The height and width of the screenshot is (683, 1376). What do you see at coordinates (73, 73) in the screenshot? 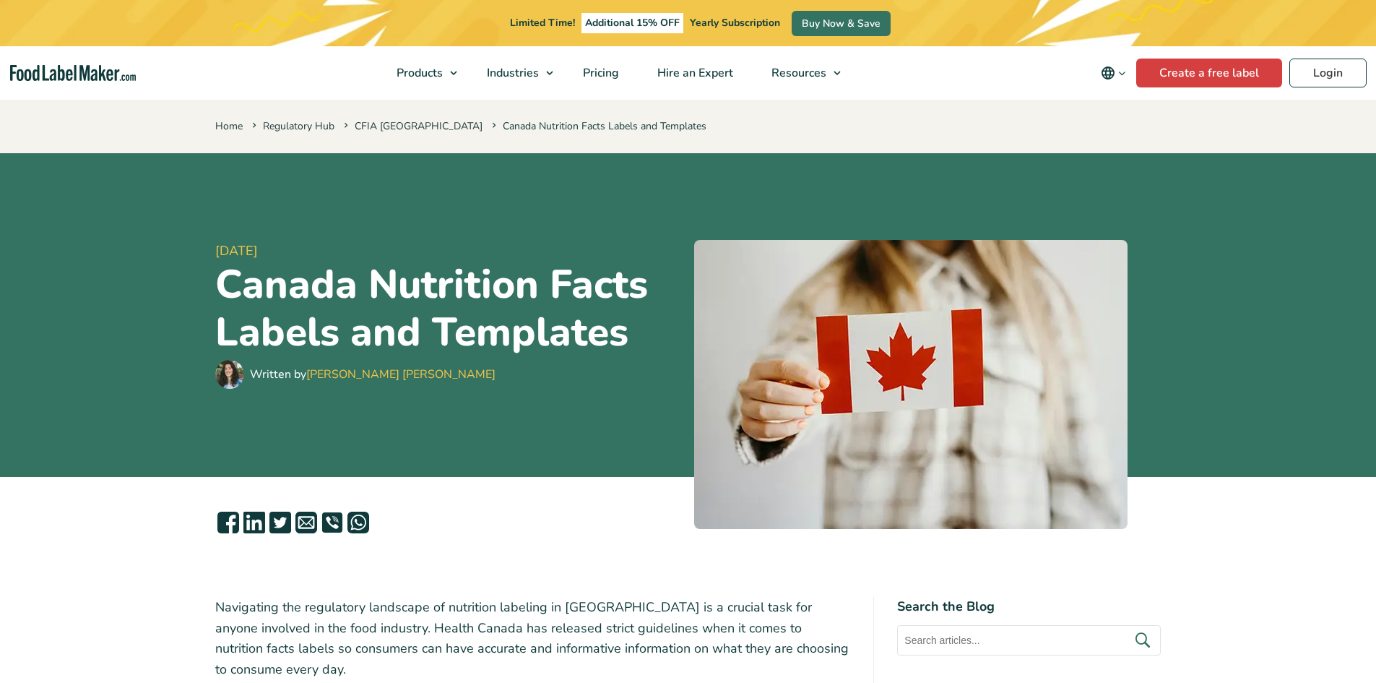
I see `a: Food Label Maker homepage` at bounding box center [73, 73].